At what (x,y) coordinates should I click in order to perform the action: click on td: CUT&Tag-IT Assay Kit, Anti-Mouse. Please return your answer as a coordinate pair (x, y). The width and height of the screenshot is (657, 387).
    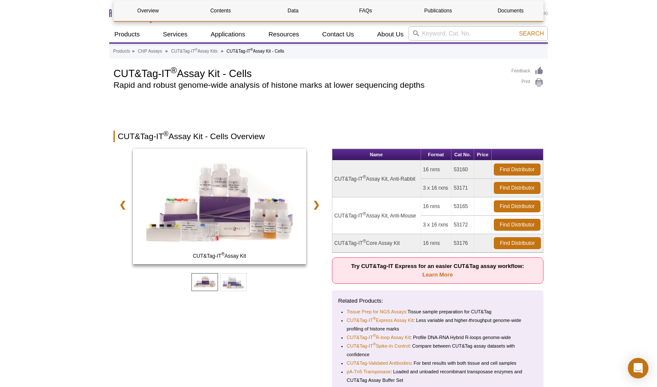
    Looking at the image, I should click on (376, 216).